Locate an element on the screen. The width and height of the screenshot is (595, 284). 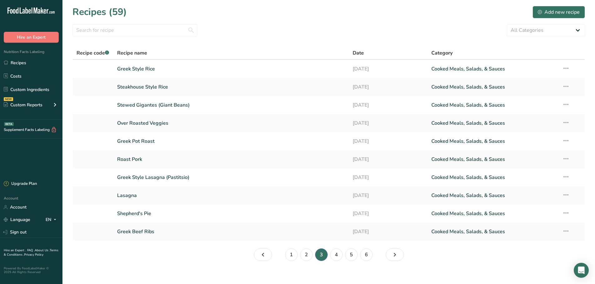
div: EN is located at coordinates (52, 220).